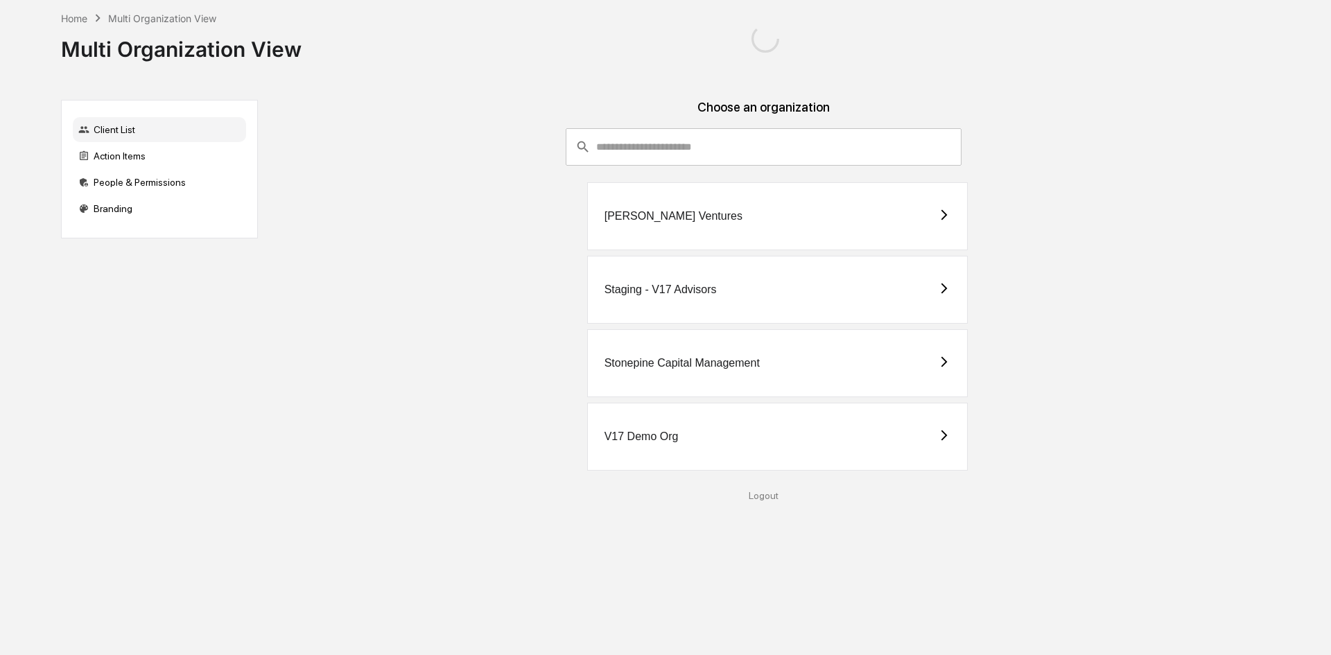 This screenshot has width=1331, height=655. What do you see at coordinates (661, 290) in the screenshot?
I see `div: Staging - V17 Advisors` at bounding box center [661, 290].